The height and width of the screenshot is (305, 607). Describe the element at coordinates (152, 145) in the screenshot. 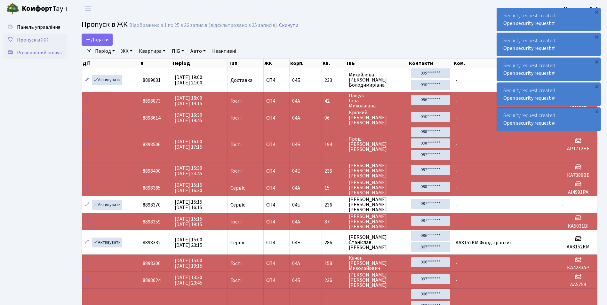

I see `span: 8898506` at that location.